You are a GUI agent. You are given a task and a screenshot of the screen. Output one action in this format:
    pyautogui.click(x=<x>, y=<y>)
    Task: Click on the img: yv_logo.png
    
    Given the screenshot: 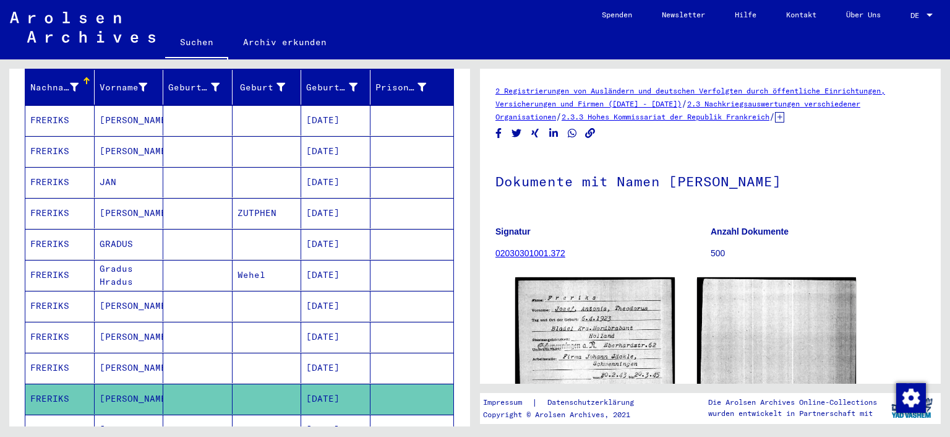 What is the action you would take?
    pyautogui.click(x=912, y=408)
    